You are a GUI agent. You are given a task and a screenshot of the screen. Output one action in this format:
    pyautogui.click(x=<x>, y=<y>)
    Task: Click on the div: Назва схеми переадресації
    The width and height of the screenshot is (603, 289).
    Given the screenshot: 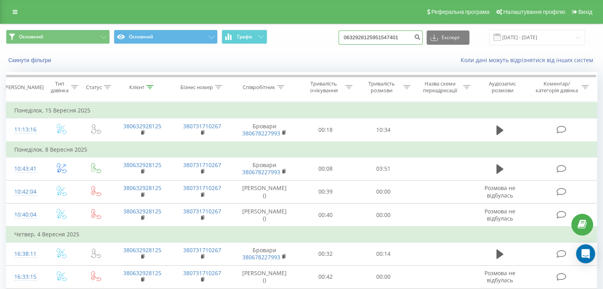 What is the action you would take?
    pyautogui.click(x=440, y=87)
    